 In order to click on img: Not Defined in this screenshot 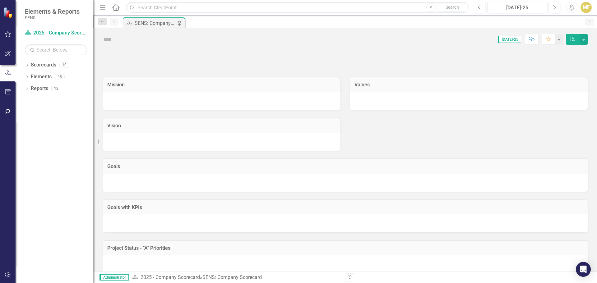, I will do `click(108, 39)`.